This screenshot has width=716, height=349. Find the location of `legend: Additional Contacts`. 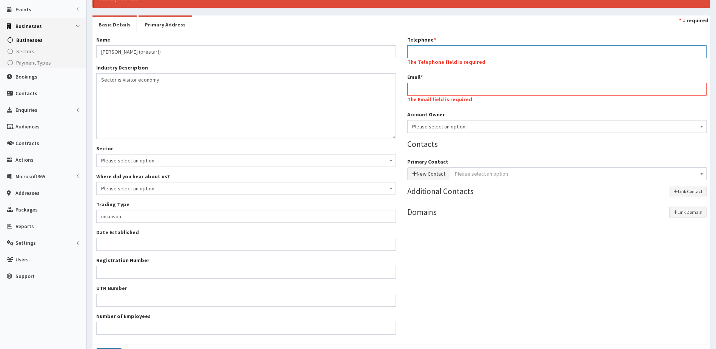

legend: Additional Contacts is located at coordinates (557, 192).